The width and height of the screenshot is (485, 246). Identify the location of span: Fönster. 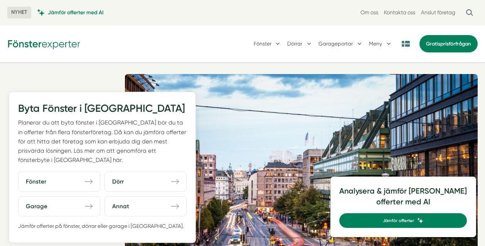
(36, 182).